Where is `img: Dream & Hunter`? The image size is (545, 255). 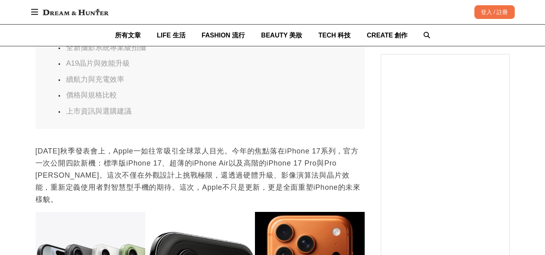
img: Dream & Hunter is located at coordinates (75, 12).